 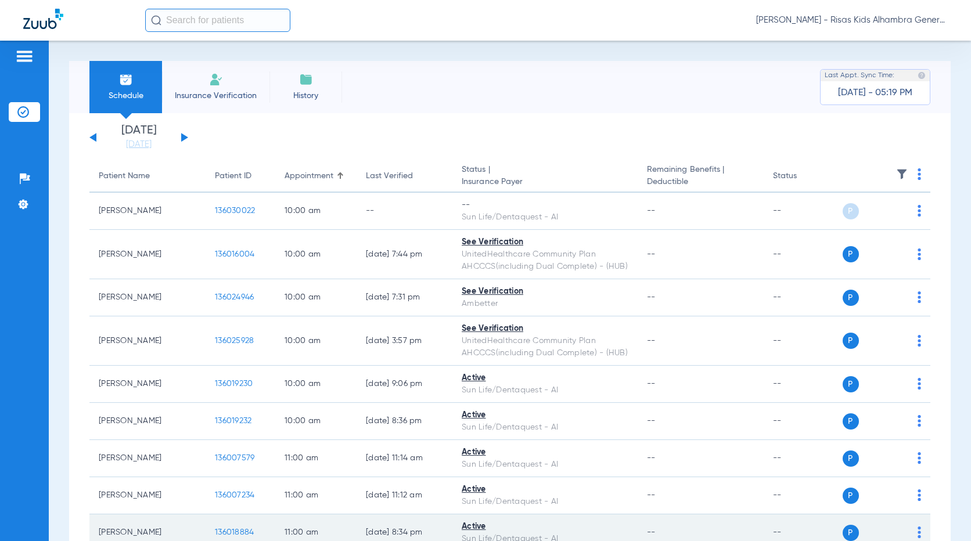 What do you see at coordinates (233, 384) in the screenshot?
I see `span: 136019230` at bounding box center [233, 384].